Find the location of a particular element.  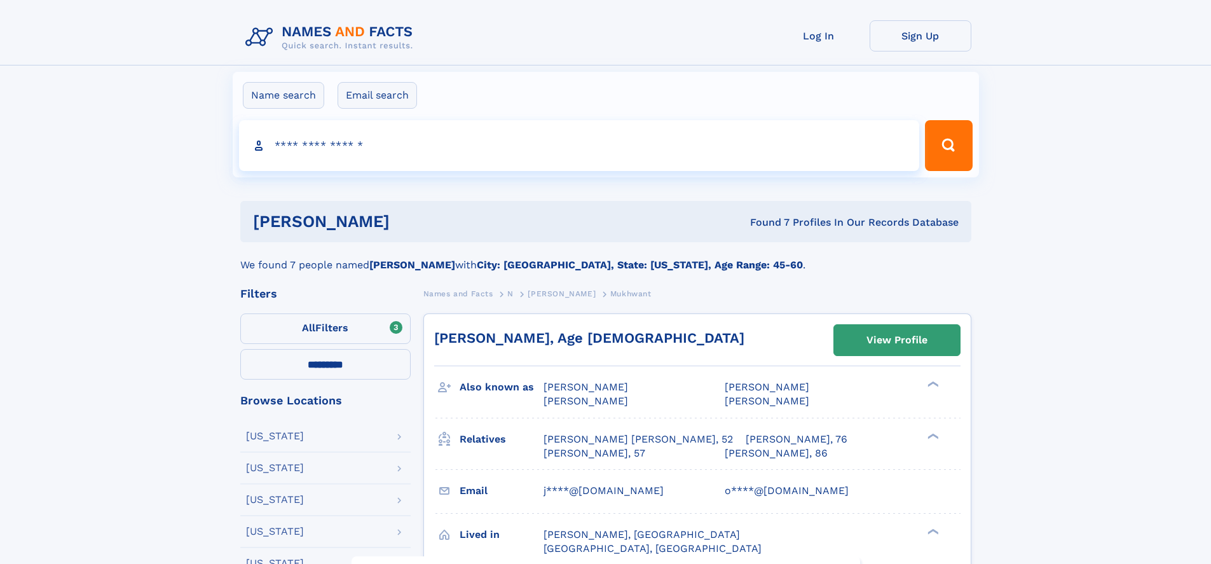

input: search input is located at coordinates (579, 146).